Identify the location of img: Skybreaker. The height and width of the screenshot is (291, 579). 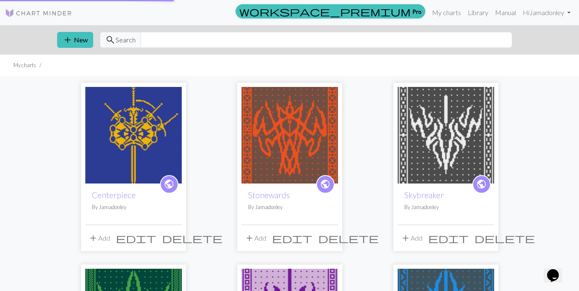
(446, 135).